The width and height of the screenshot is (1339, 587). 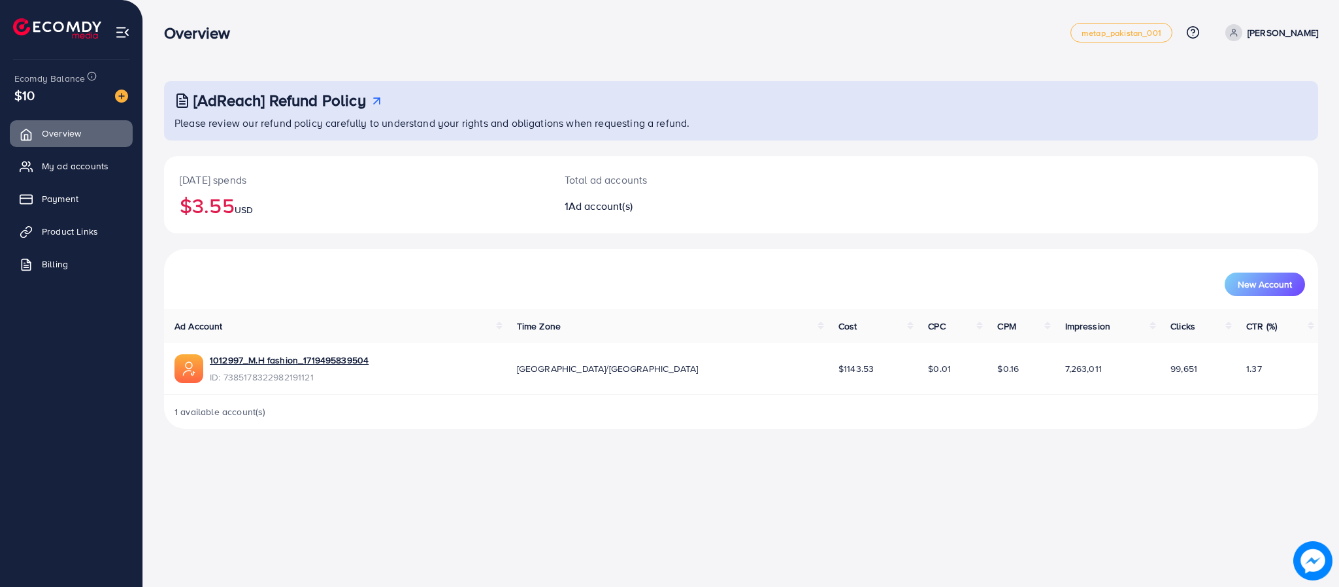 What do you see at coordinates (694, 180) in the screenshot?
I see `p: Total ad accounts` at bounding box center [694, 180].